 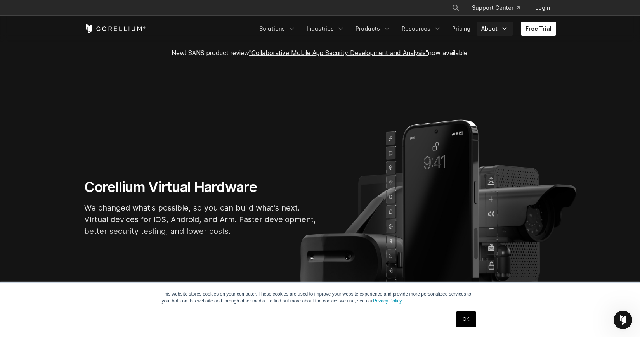 What do you see at coordinates (320, 53) in the screenshot?
I see `span: New! SANS product review now available.` at bounding box center [320, 53].